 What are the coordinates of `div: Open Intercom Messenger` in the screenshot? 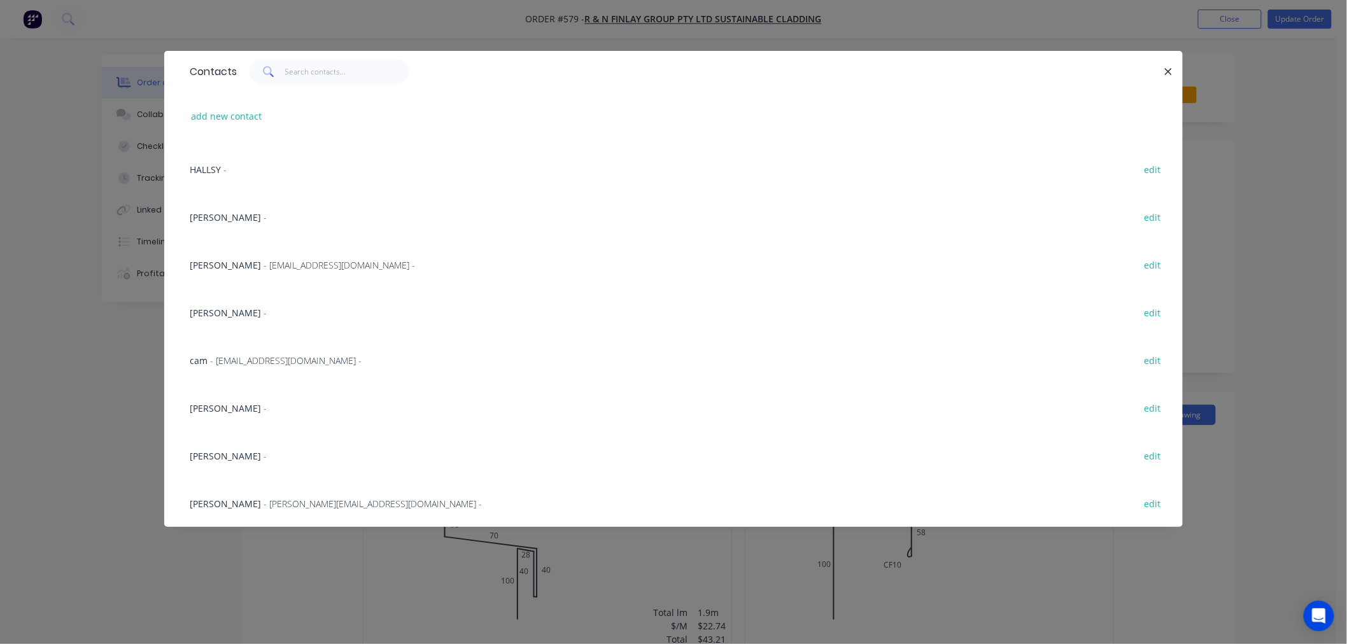 It's located at (1319, 616).